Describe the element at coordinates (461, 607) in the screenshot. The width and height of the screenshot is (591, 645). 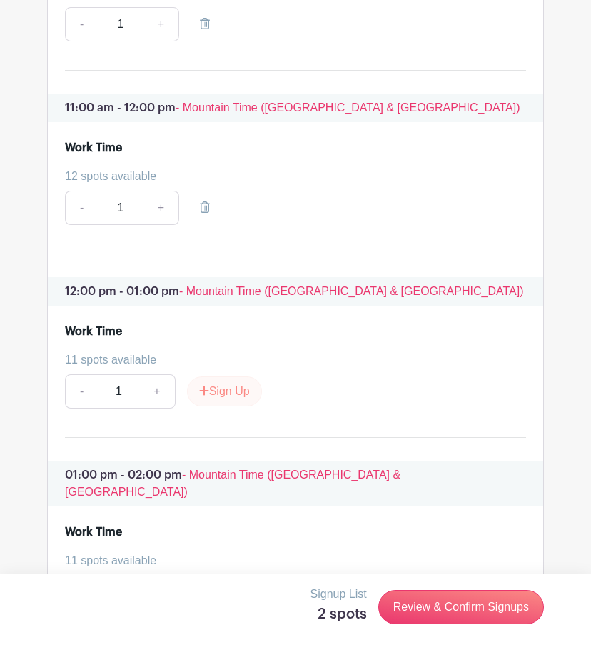
I see `a: Review & Confirm Signups` at that location.